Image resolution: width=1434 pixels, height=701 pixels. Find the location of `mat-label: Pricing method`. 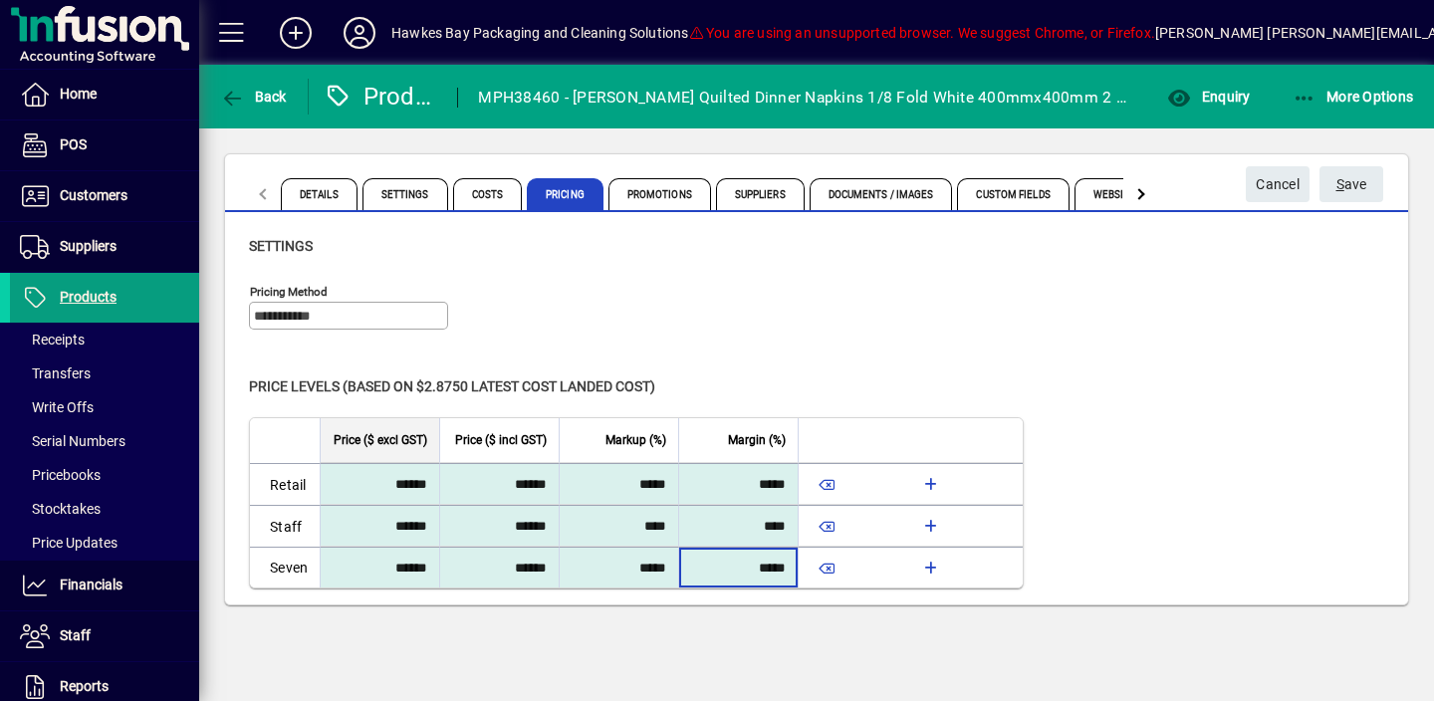

mat-label: Pricing method is located at coordinates (289, 292).